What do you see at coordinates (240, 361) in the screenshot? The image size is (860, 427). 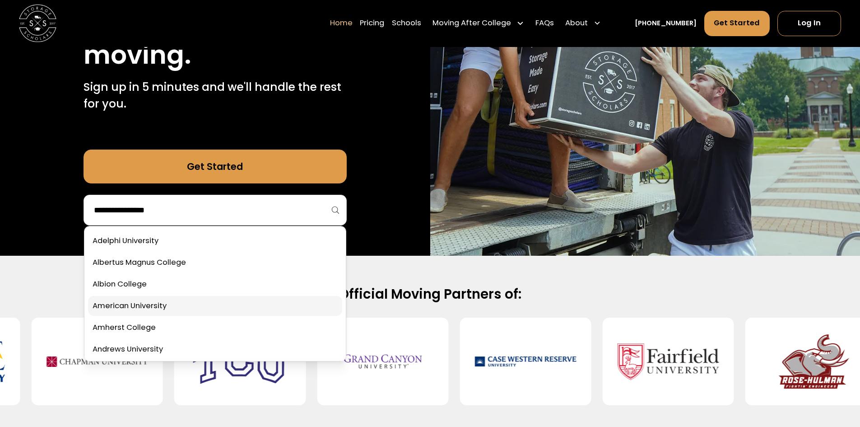 I see `img: Texas Christian University (TCU)` at bounding box center [240, 361].